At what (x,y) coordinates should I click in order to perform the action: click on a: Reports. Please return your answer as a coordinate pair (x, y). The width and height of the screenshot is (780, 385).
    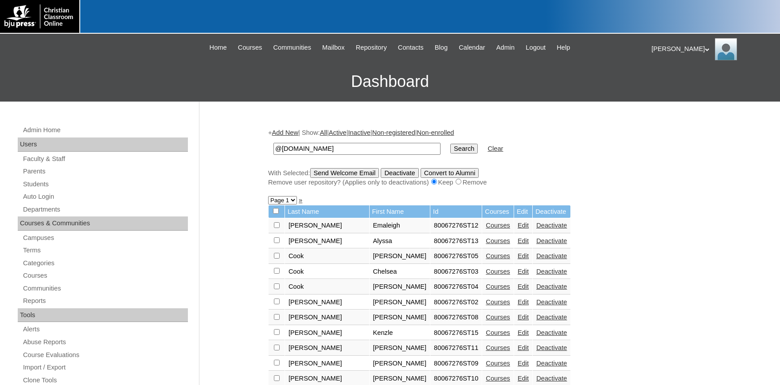
    Looking at the image, I should click on (105, 300).